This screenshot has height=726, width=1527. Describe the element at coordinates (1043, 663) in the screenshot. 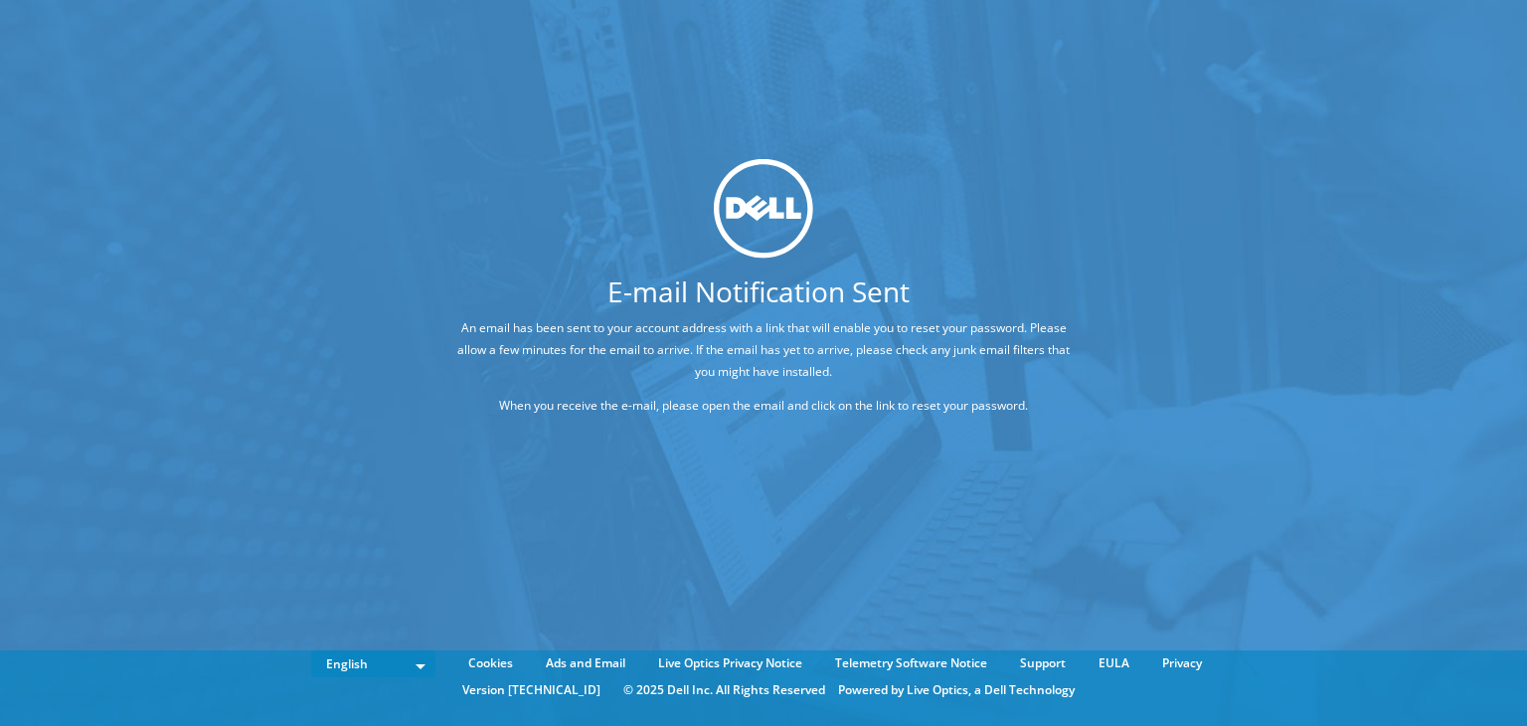

I see `a: Support` at that location.